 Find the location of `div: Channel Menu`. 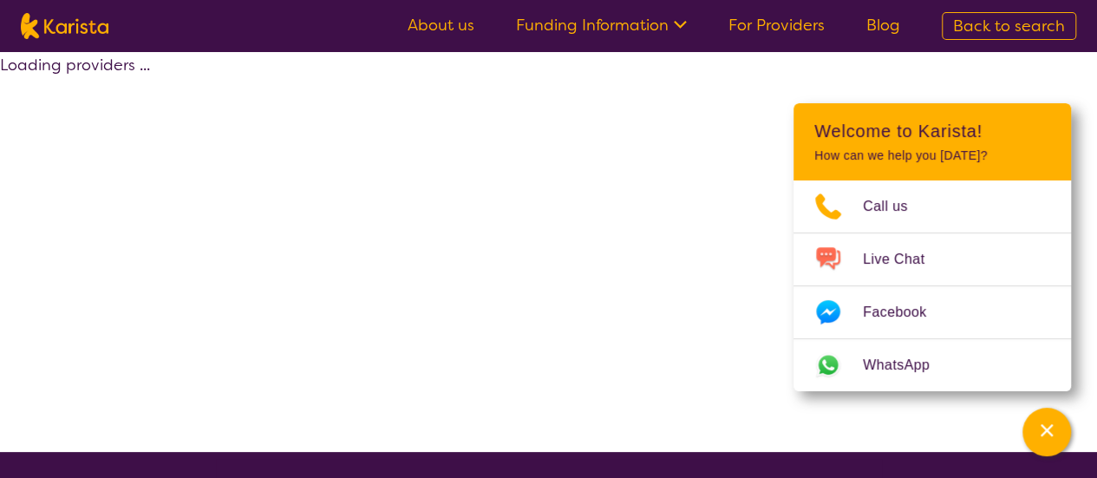

div: Channel Menu is located at coordinates (932, 247).